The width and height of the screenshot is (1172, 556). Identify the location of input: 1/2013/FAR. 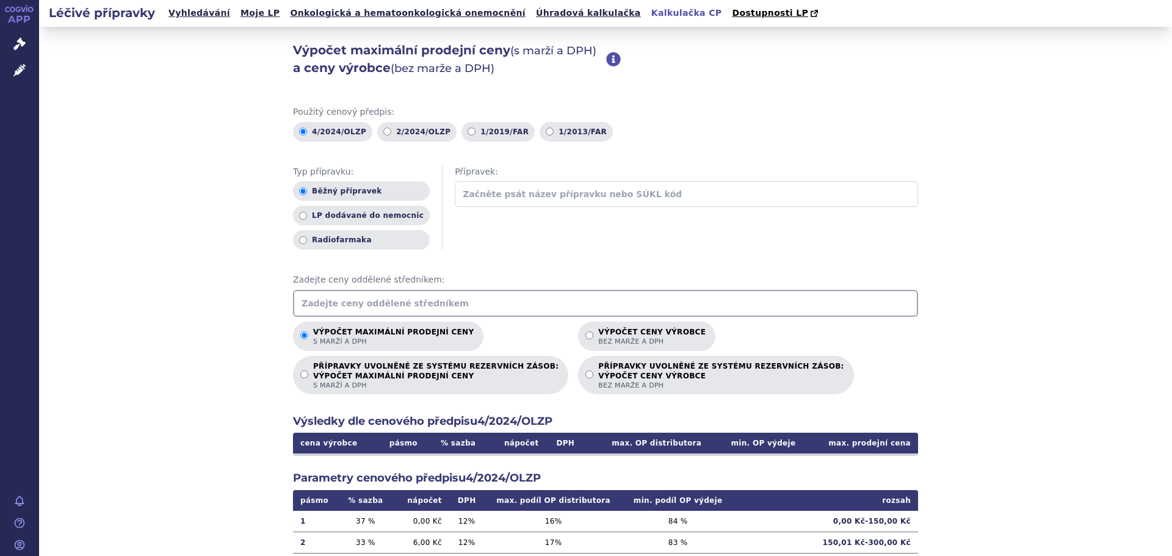
(549, 131).